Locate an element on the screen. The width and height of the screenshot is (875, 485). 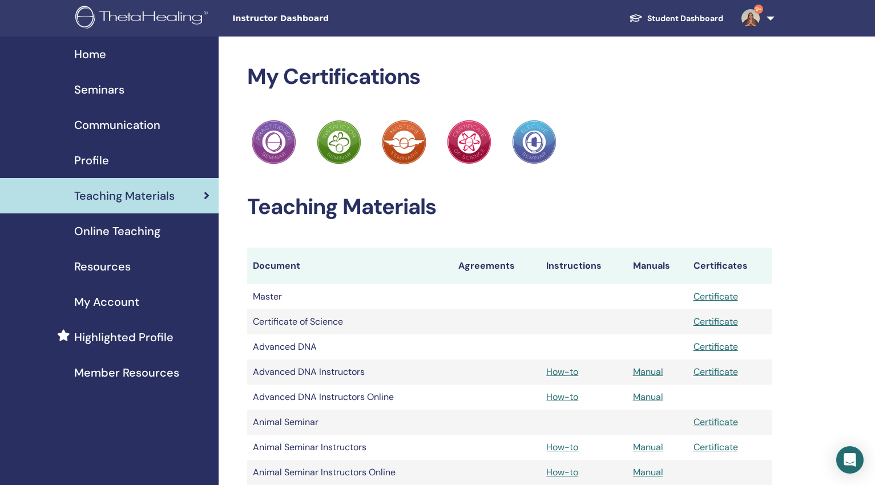
th: Agreements is located at coordinates (496, 266).